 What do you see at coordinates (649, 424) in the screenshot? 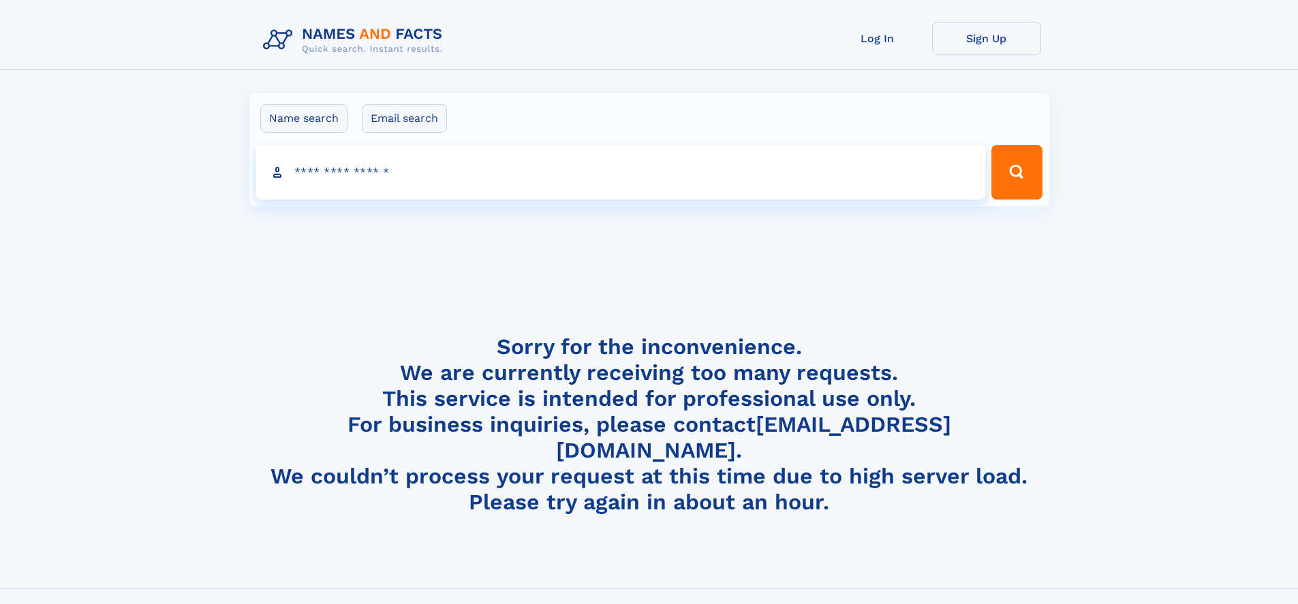
I see `h4: Sorry for the inconvenience. We are currently receiving too many requests. This service is intend...` at bounding box center [649, 424].